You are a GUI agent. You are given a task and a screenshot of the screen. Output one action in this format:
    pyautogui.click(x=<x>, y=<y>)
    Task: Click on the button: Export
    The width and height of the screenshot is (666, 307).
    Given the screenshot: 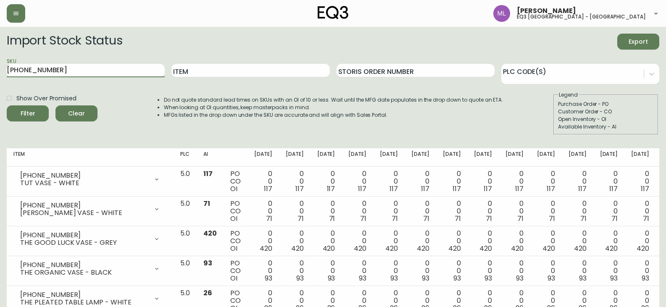 What is the action you would take?
    pyautogui.click(x=639, y=42)
    